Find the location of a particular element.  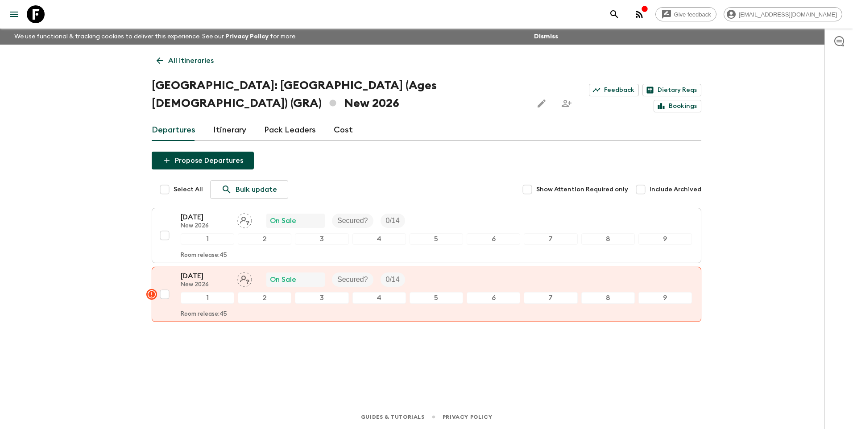

a: Feedback is located at coordinates (614, 90).